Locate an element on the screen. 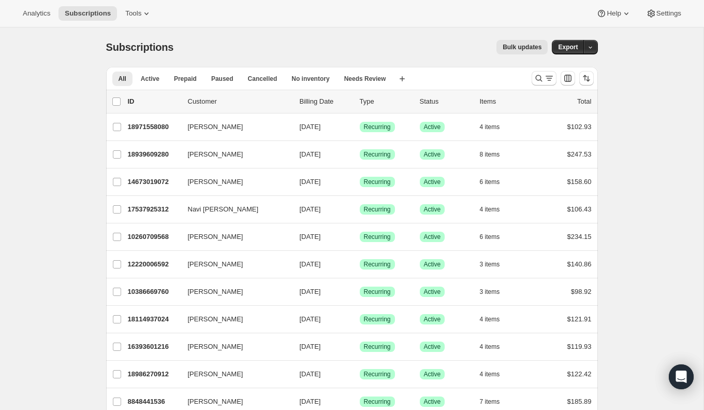  span: Cancelled is located at coordinates (263, 79).